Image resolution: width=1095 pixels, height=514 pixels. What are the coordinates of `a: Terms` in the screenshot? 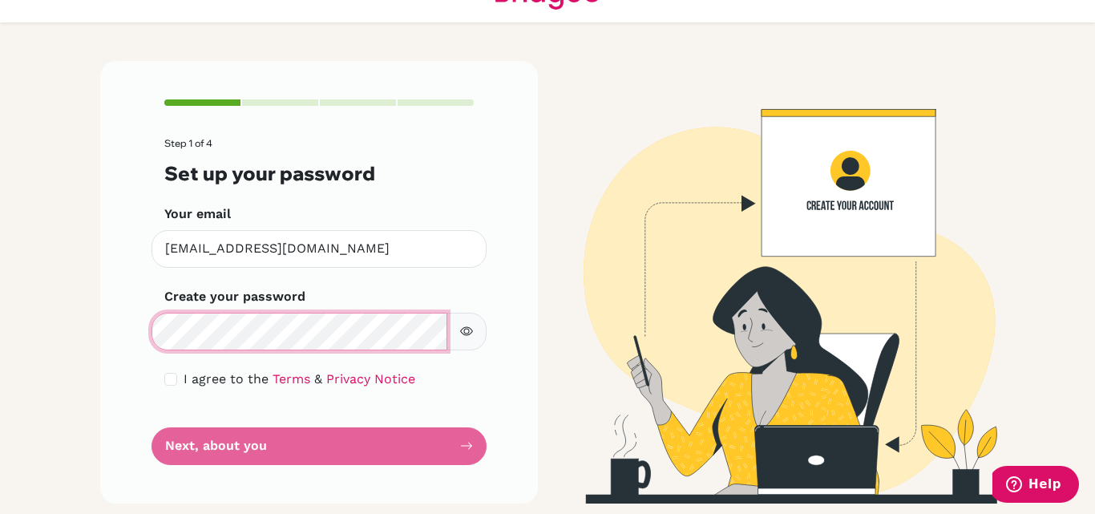 It's located at (291, 378).